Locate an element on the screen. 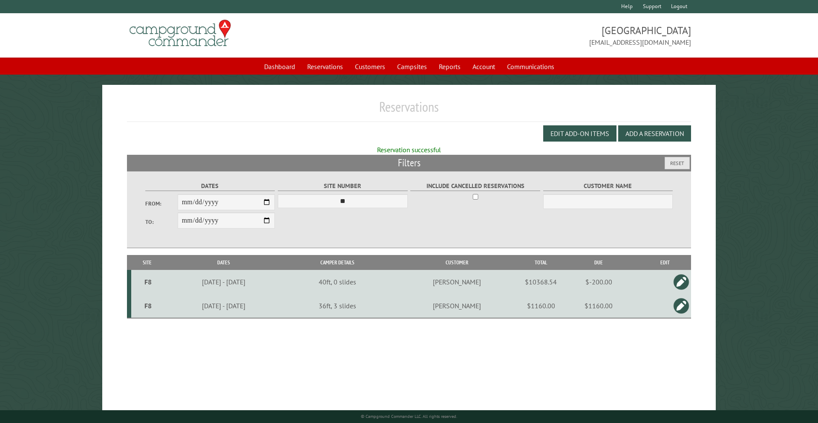  a: Reports is located at coordinates (449, 66).